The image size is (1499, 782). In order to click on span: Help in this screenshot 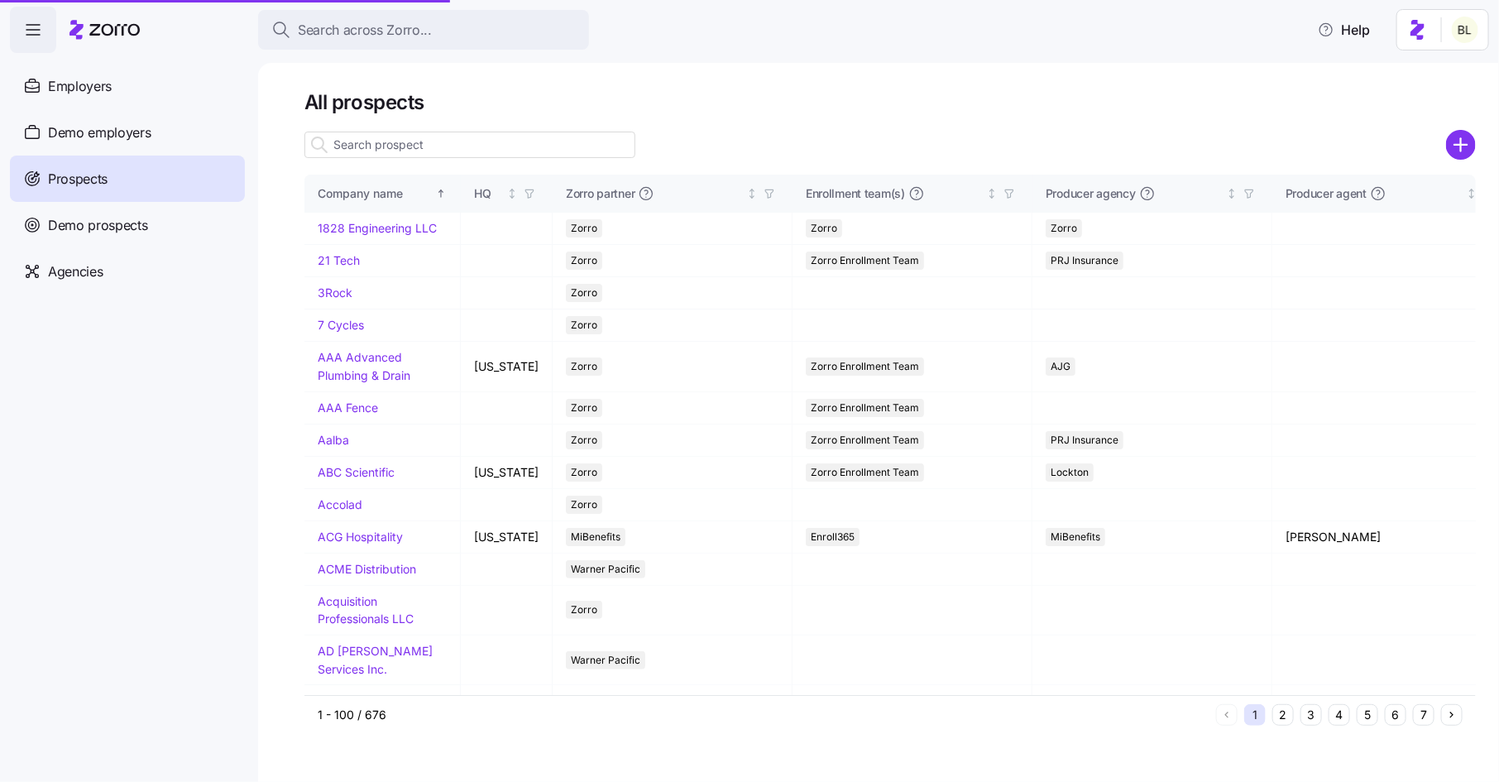, I will do `click(1344, 30)`.